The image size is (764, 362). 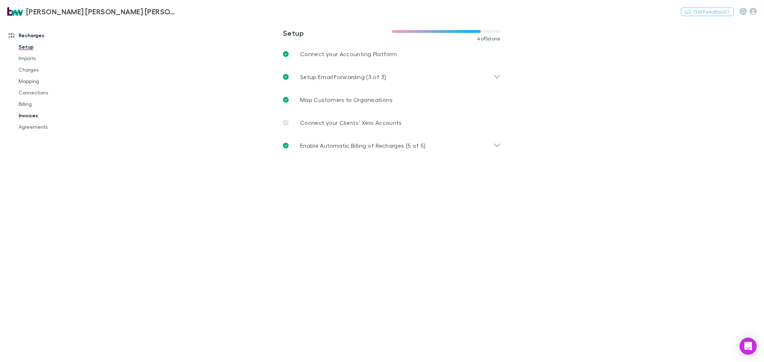 I want to click on a: Recharges, so click(x=50, y=35).